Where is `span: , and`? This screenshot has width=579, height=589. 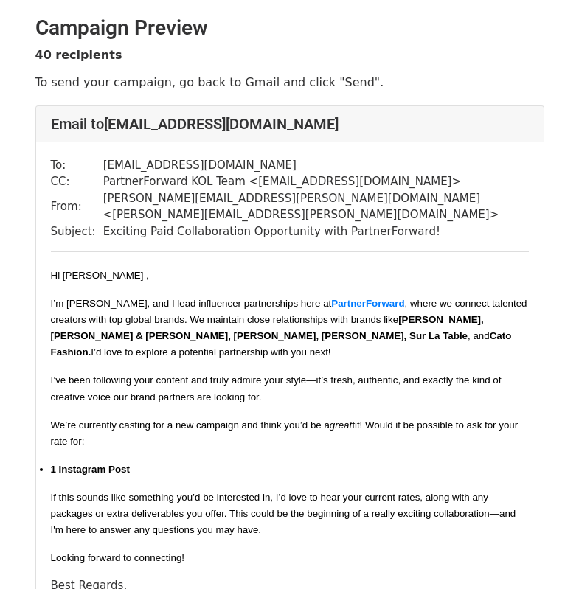
span: , and is located at coordinates (478, 335).